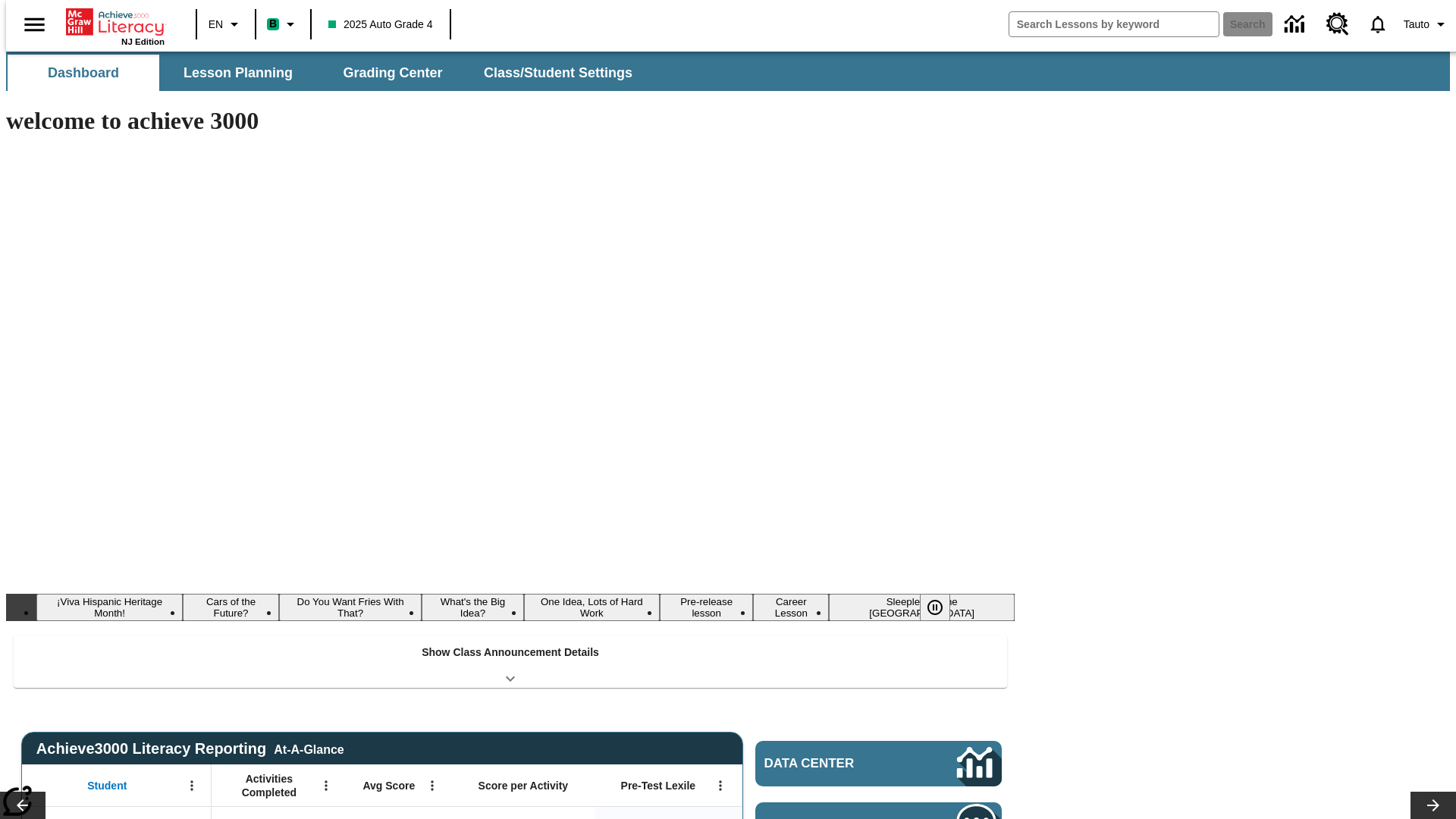  I want to click on span: EN, so click(215, 24).